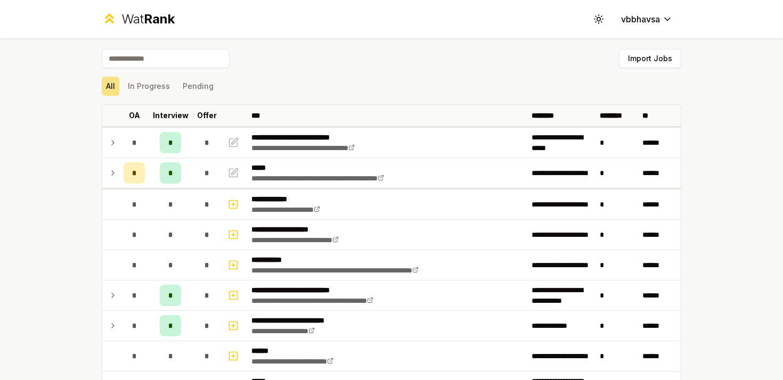 Image resolution: width=783 pixels, height=380 pixels. Describe the element at coordinates (198, 86) in the screenshot. I see `button: Pending` at that location.